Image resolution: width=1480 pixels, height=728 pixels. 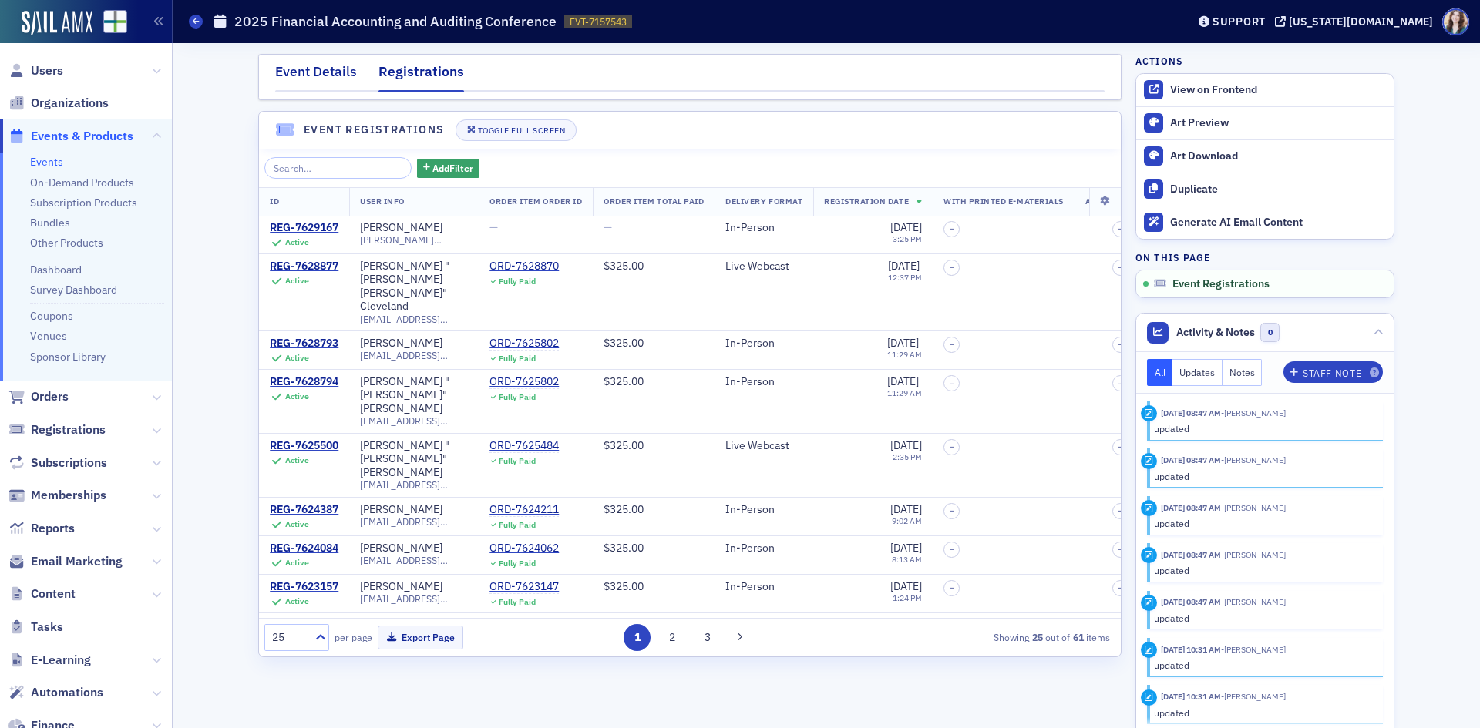 What do you see at coordinates (1242, 372) in the screenshot?
I see `button: Notes` at bounding box center [1242, 372].